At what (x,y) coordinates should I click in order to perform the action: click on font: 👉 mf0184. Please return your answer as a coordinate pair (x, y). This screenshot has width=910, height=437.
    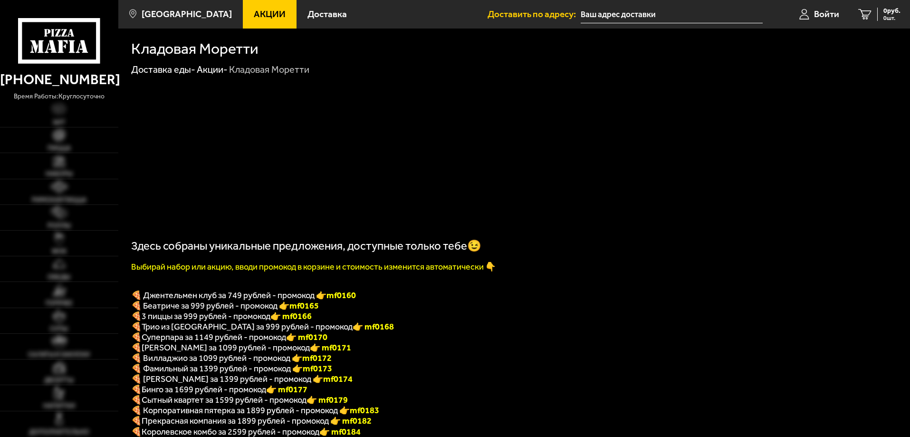
    Looking at the image, I should click on (340, 432).